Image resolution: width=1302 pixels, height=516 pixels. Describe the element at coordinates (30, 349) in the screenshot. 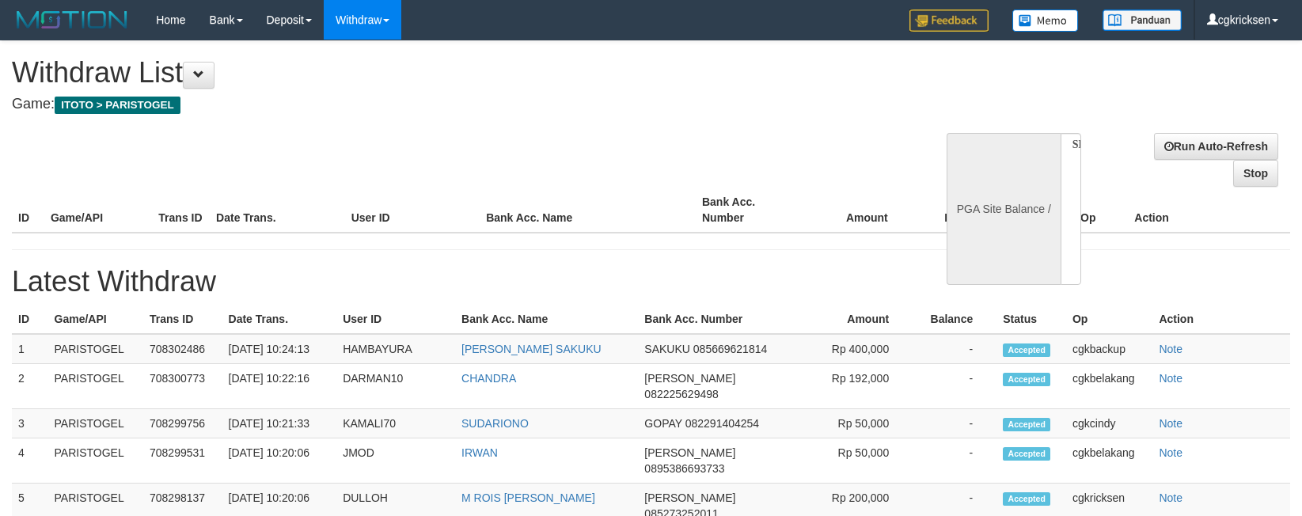

I see `td: 1` at that location.